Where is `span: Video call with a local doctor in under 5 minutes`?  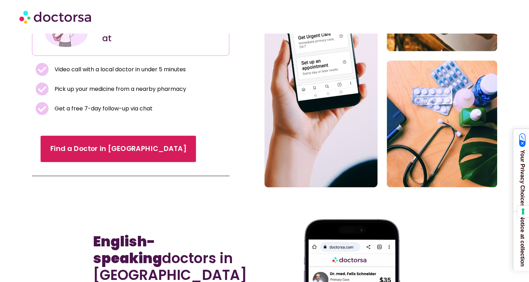 span: Video call with a local doctor in under 5 minutes is located at coordinates (119, 70).